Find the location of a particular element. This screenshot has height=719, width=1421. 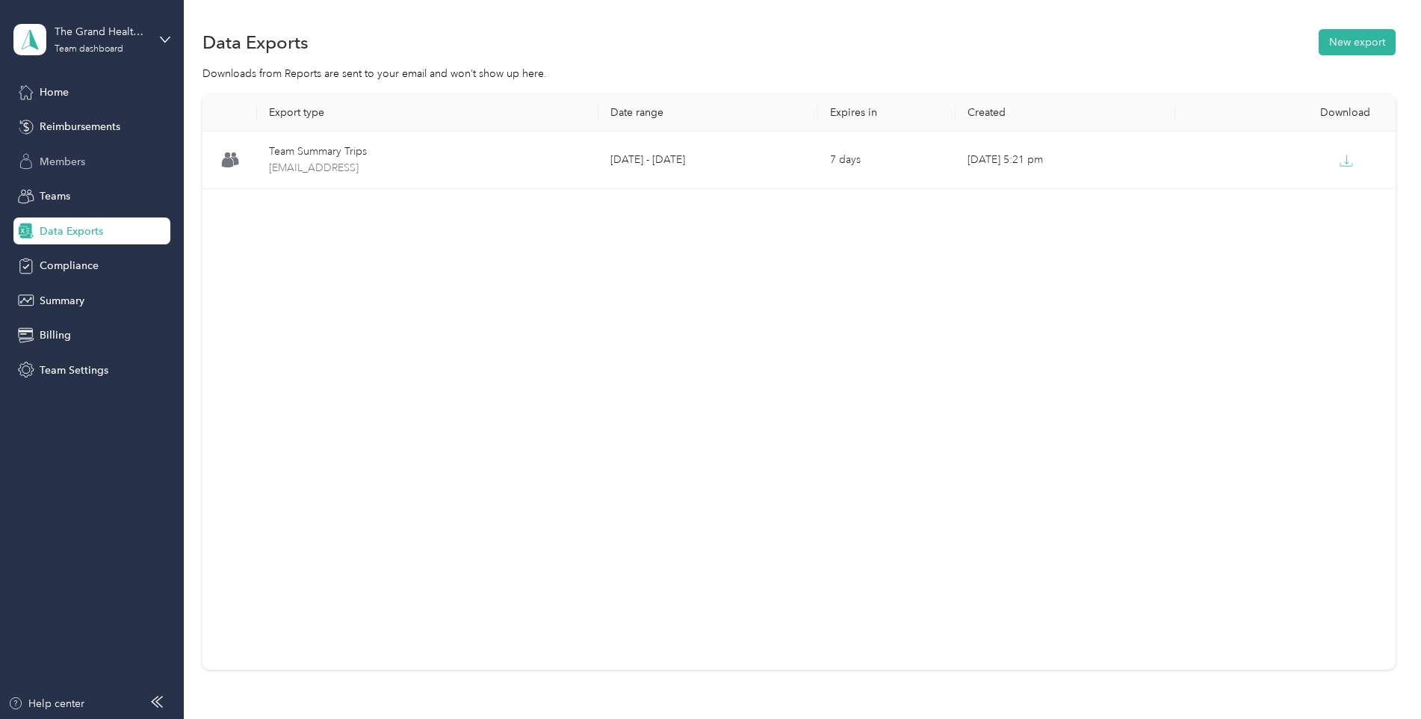

button: Help center is located at coordinates (46, 703).